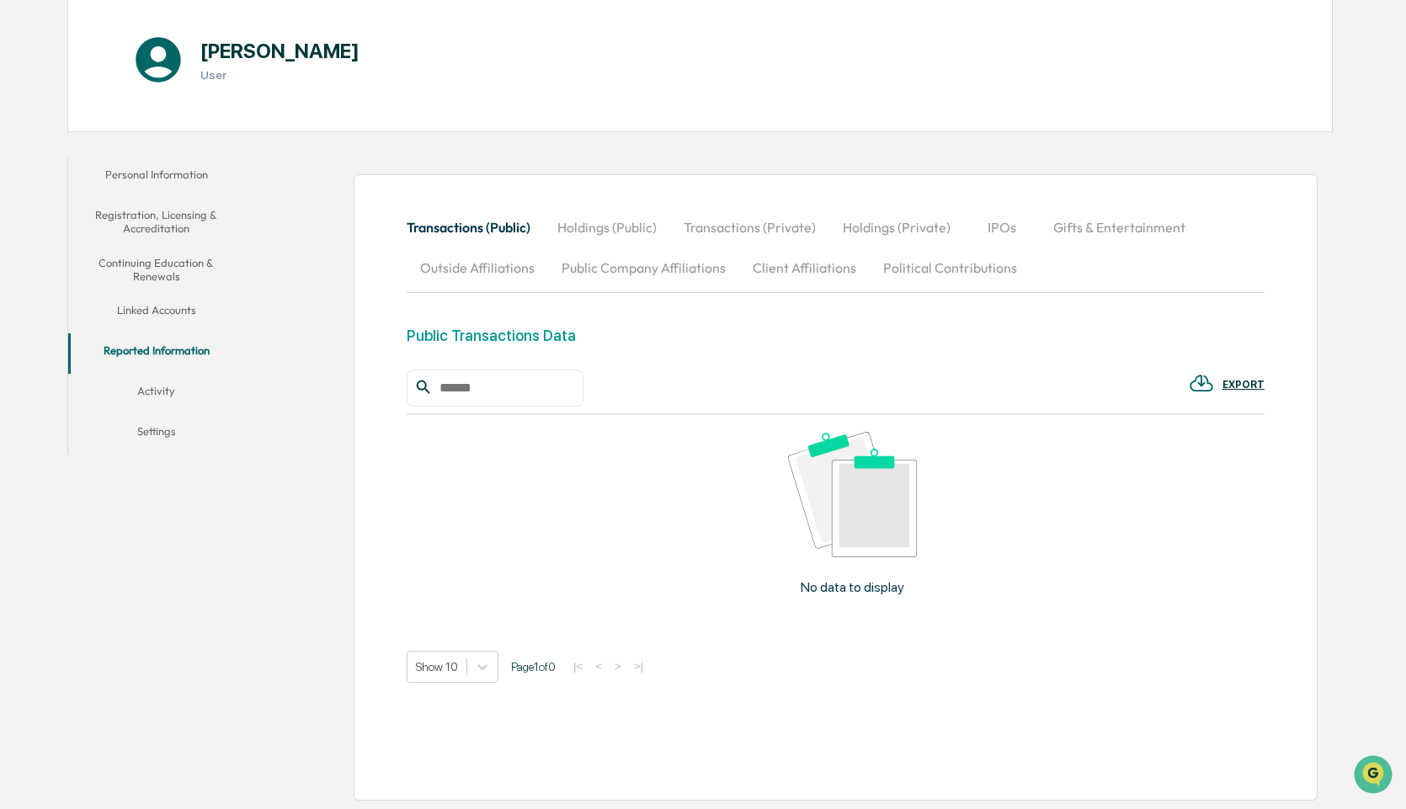 This screenshot has height=809, width=1406. I want to click on button: Open customer support, so click(21, 21).